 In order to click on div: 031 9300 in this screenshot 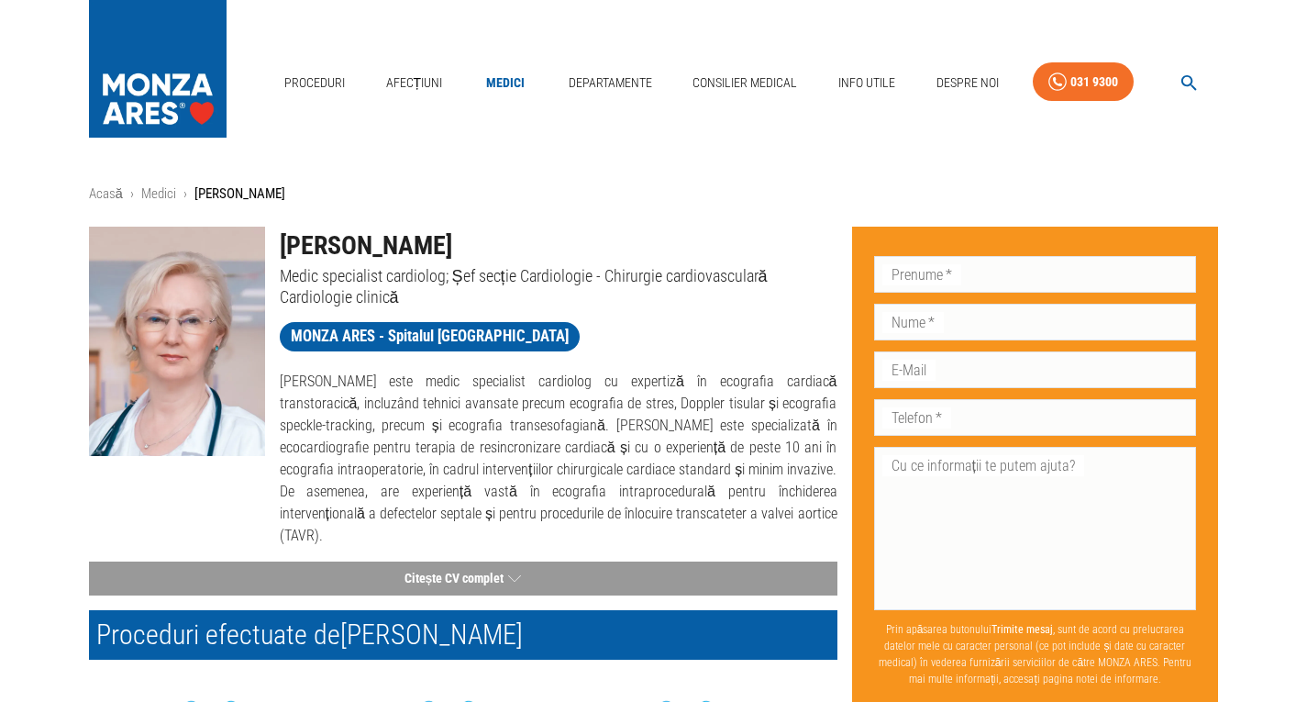, I will do `click(1094, 82)`.